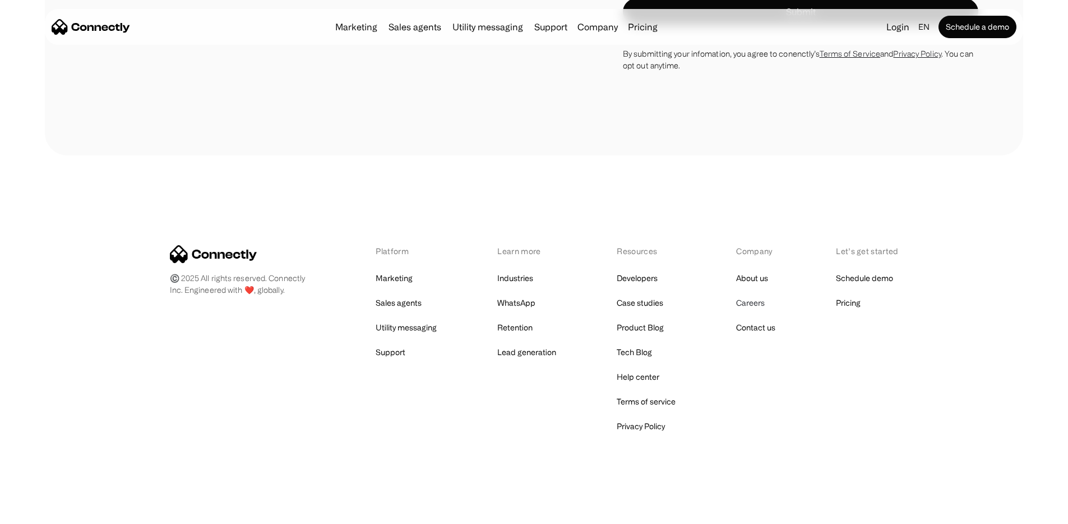 The width and height of the screenshot is (1068, 524). What do you see at coordinates (865, 278) in the screenshot?
I see `a: Schedule demo` at bounding box center [865, 278].